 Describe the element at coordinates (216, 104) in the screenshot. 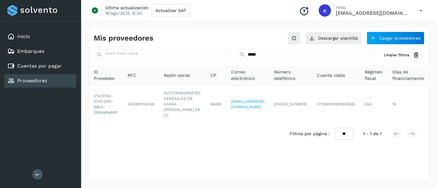

I see `td: 66490` at that location.